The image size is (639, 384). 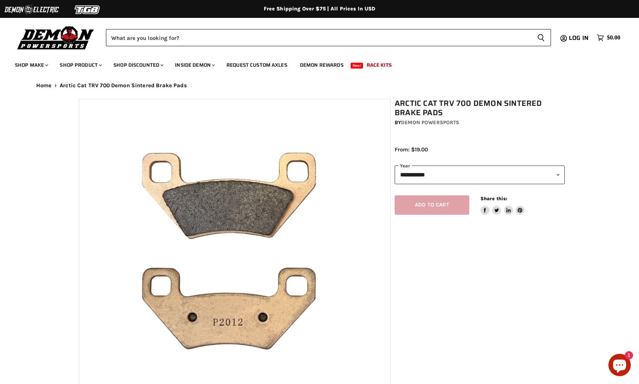 What do you see at coordinates (480, 123) in the screenshot?
I see `div: by` at bounding box center [480, 123].